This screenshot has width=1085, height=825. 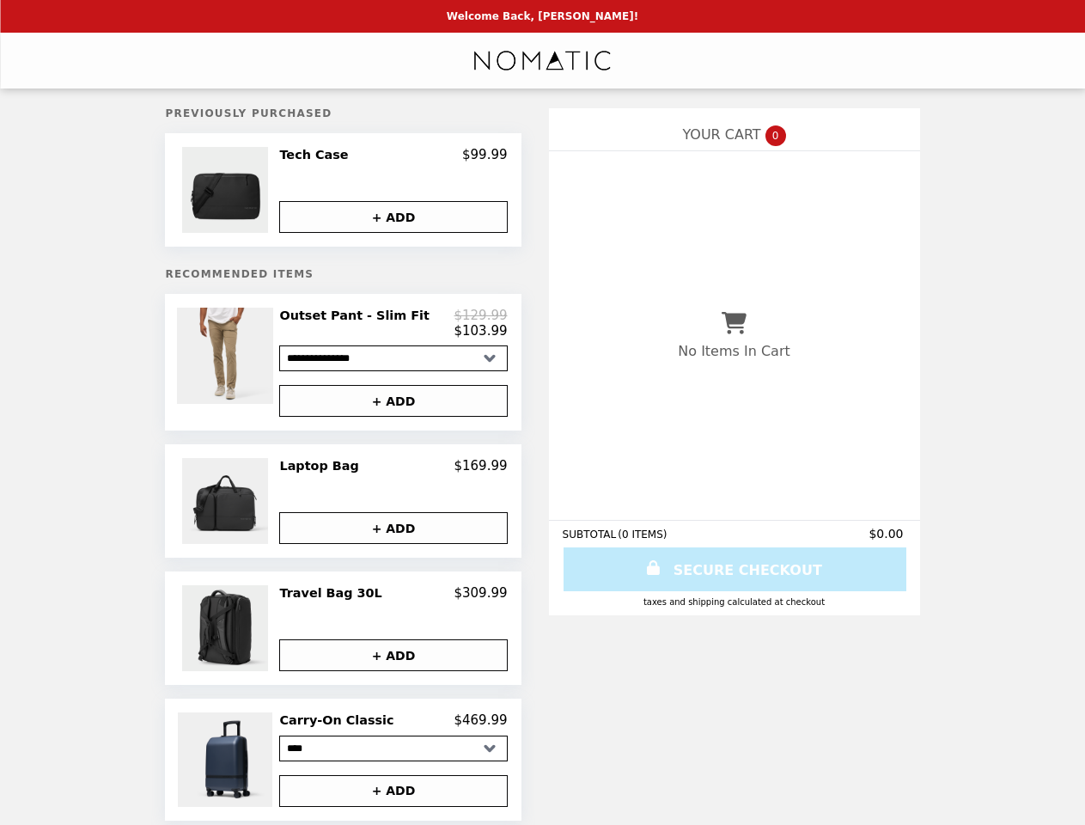 I want to click on span: $0.00, so click(x=887, y=533).